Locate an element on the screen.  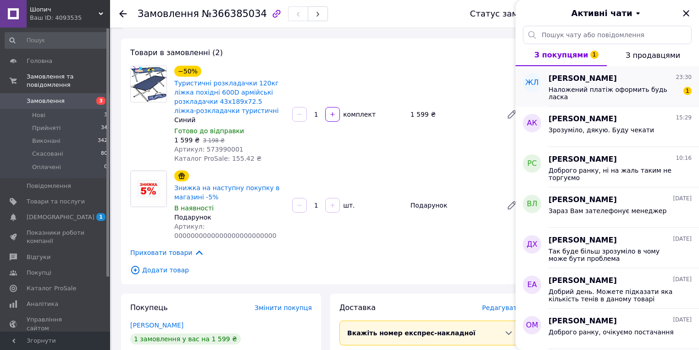
input: Пошук is located at coordinates (56, 40).